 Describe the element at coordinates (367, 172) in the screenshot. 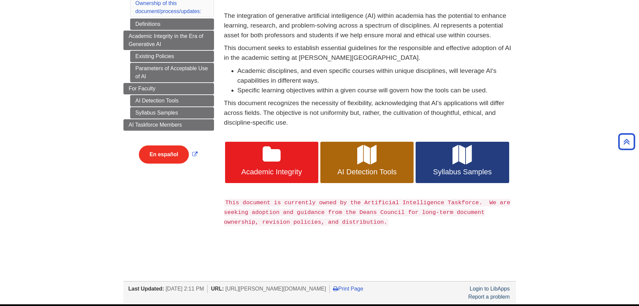

I see `span: AI Detection Tools` at that location.